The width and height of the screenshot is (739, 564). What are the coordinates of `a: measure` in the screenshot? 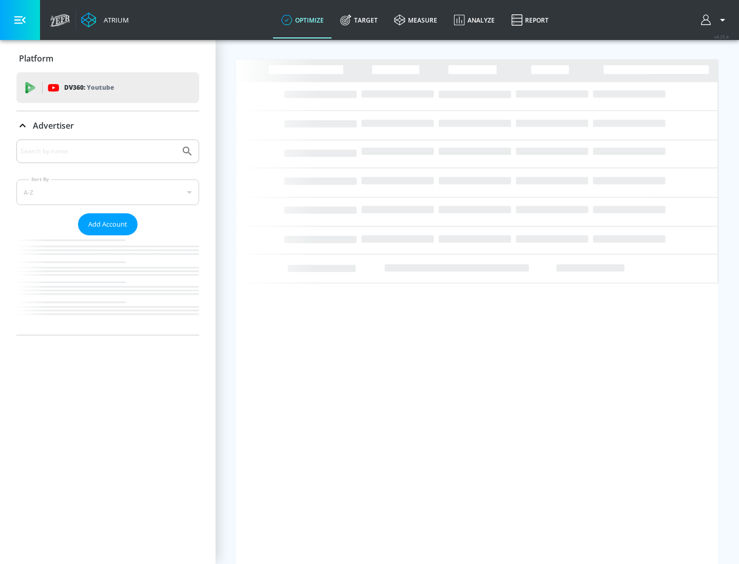 It's located at (416, 20).